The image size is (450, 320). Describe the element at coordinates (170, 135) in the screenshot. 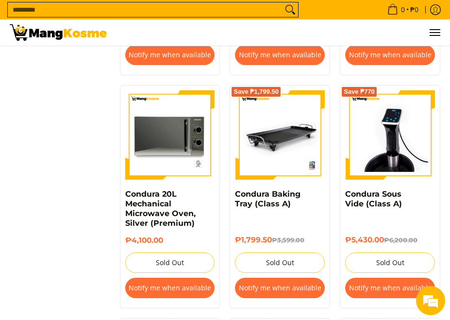

I see `img: Condura 20L Mechanical Microwave Oven, Silver (Premium)` at that location.